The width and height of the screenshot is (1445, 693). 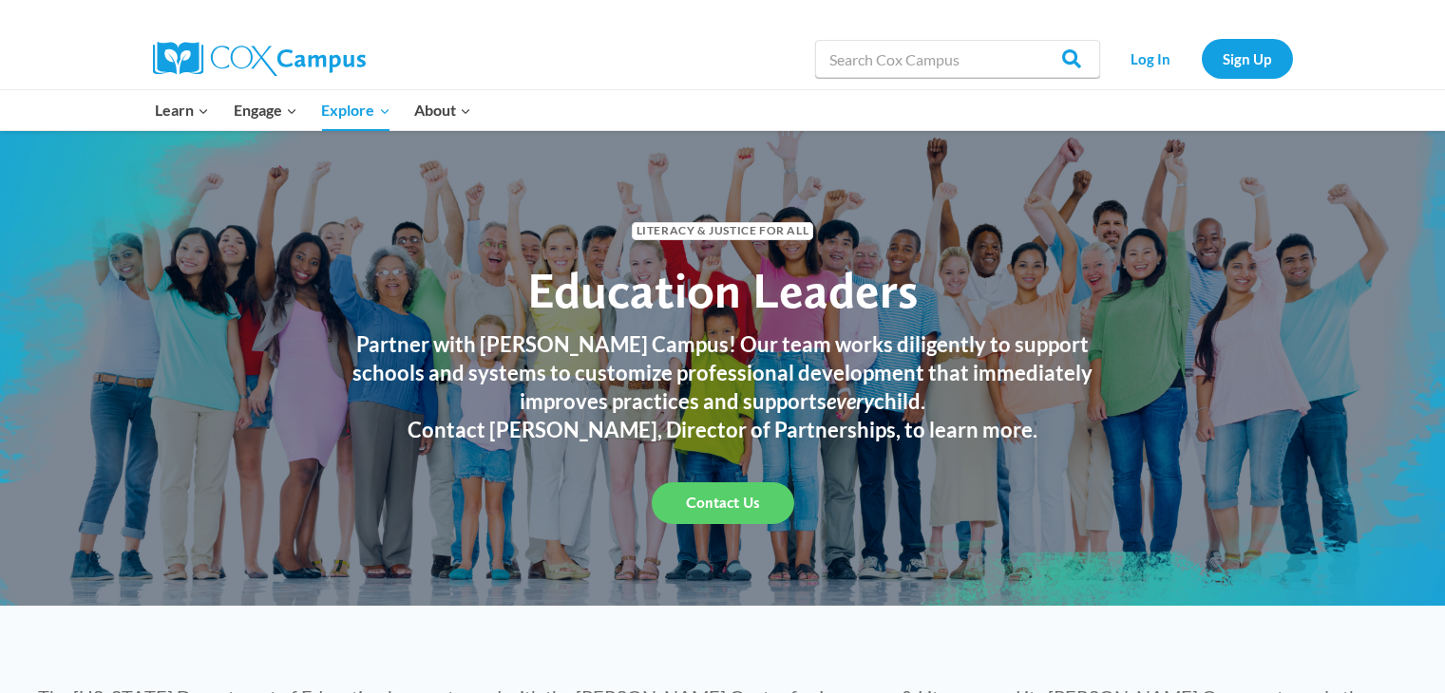 What do you see at coordinates (443, 110) in the screenshot?
I see `span: About` at bounding box center [443, 110].